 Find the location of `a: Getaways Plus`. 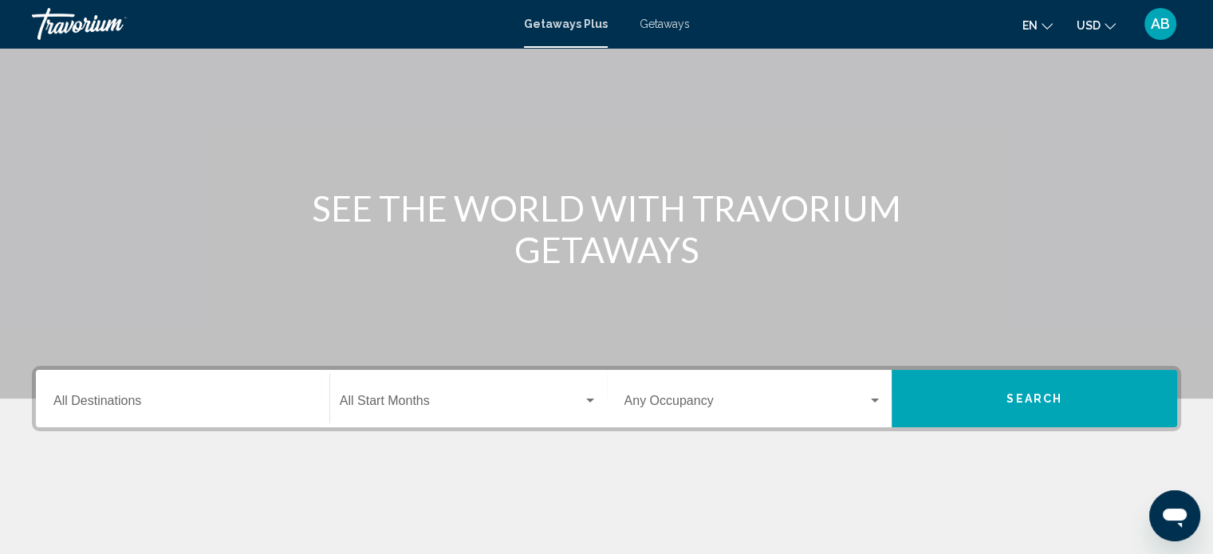

a: Getaways Plus is located at coordinates (565, 24).